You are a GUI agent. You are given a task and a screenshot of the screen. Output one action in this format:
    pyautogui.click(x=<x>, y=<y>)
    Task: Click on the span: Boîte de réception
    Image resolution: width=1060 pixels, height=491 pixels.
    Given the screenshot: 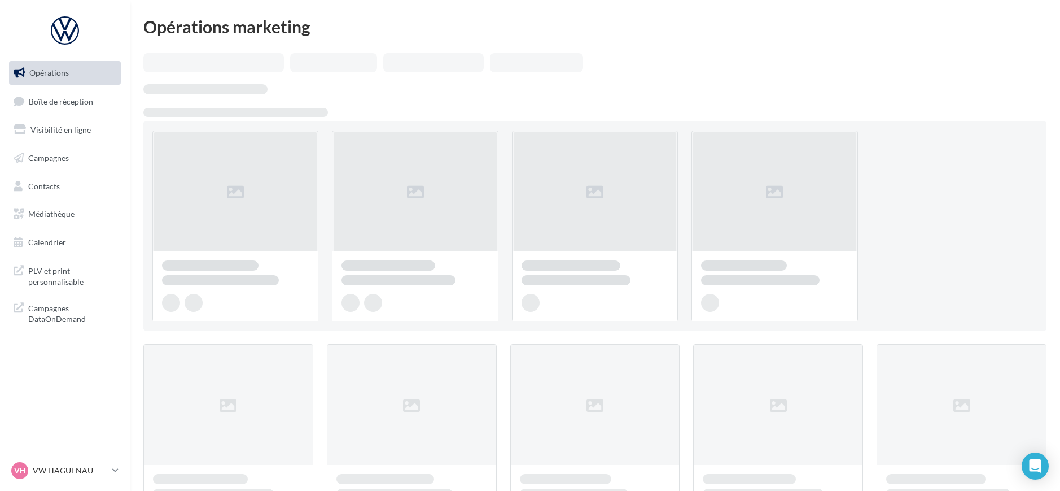 What is the action you would take?
    pyautogui.click(x=61, y=100)
    